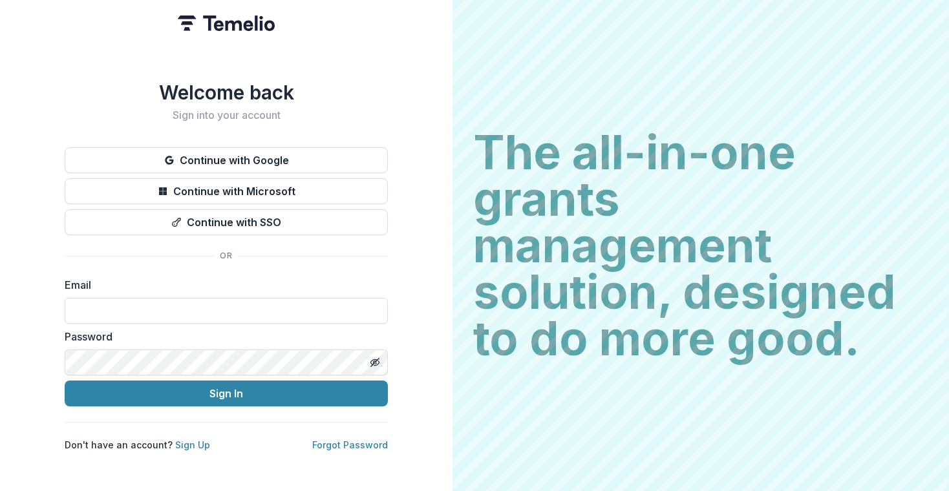 The image size is (949, 491). Describe the element at coordinates (222, 285) in the screenshot. I see `label: Email` at that location.